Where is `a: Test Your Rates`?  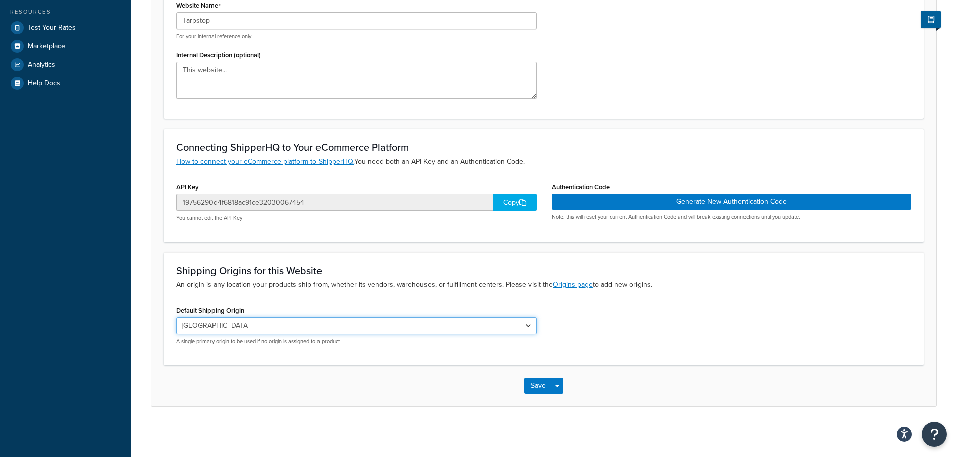 a: Test Your Rates is located at coordinates (65, 28).